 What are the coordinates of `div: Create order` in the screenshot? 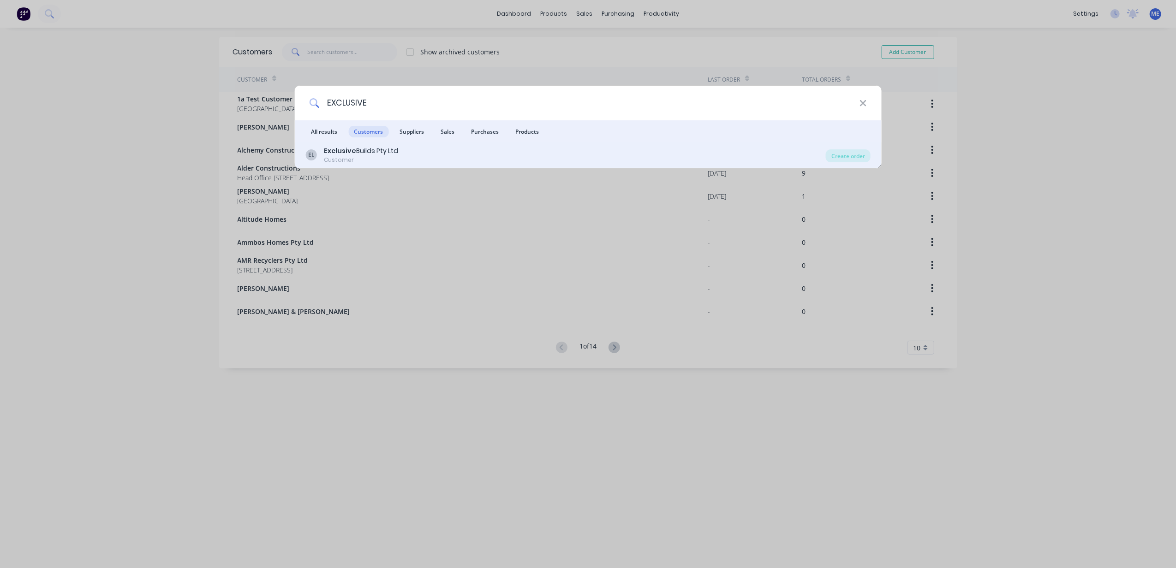 It's located at (848, 156).